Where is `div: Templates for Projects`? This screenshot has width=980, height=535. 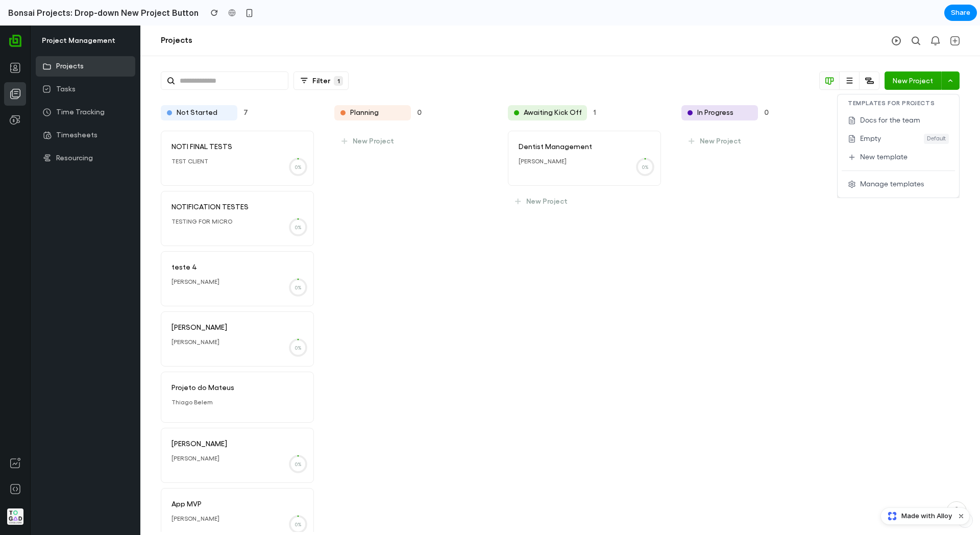
div: Templates for Projects is located at coordinates (898, 77).